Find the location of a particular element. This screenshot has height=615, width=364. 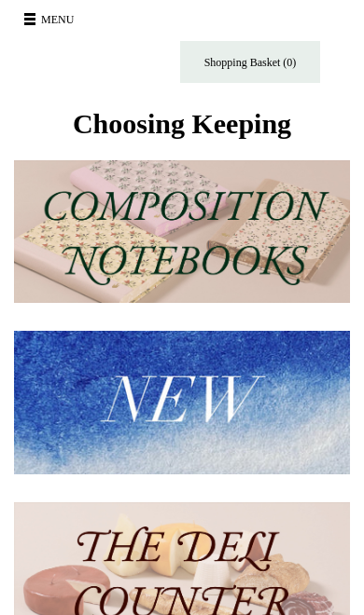

button: Menu is located at coordinates (51, 20).